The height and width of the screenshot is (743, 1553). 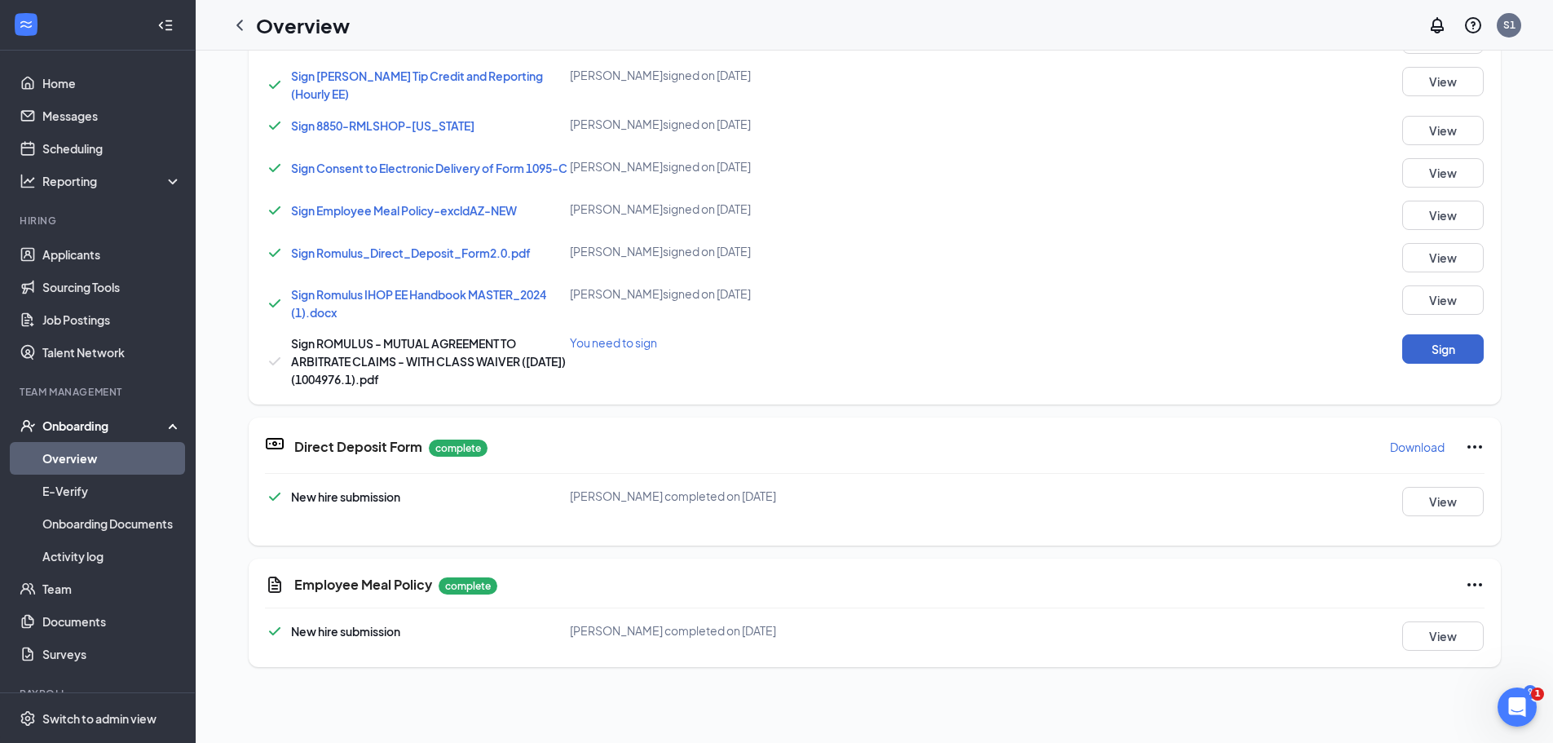 What do you see at coordinates (112, 491) in the screenshot?
I see `a: E-Verify` at bounding box center [112, 491].